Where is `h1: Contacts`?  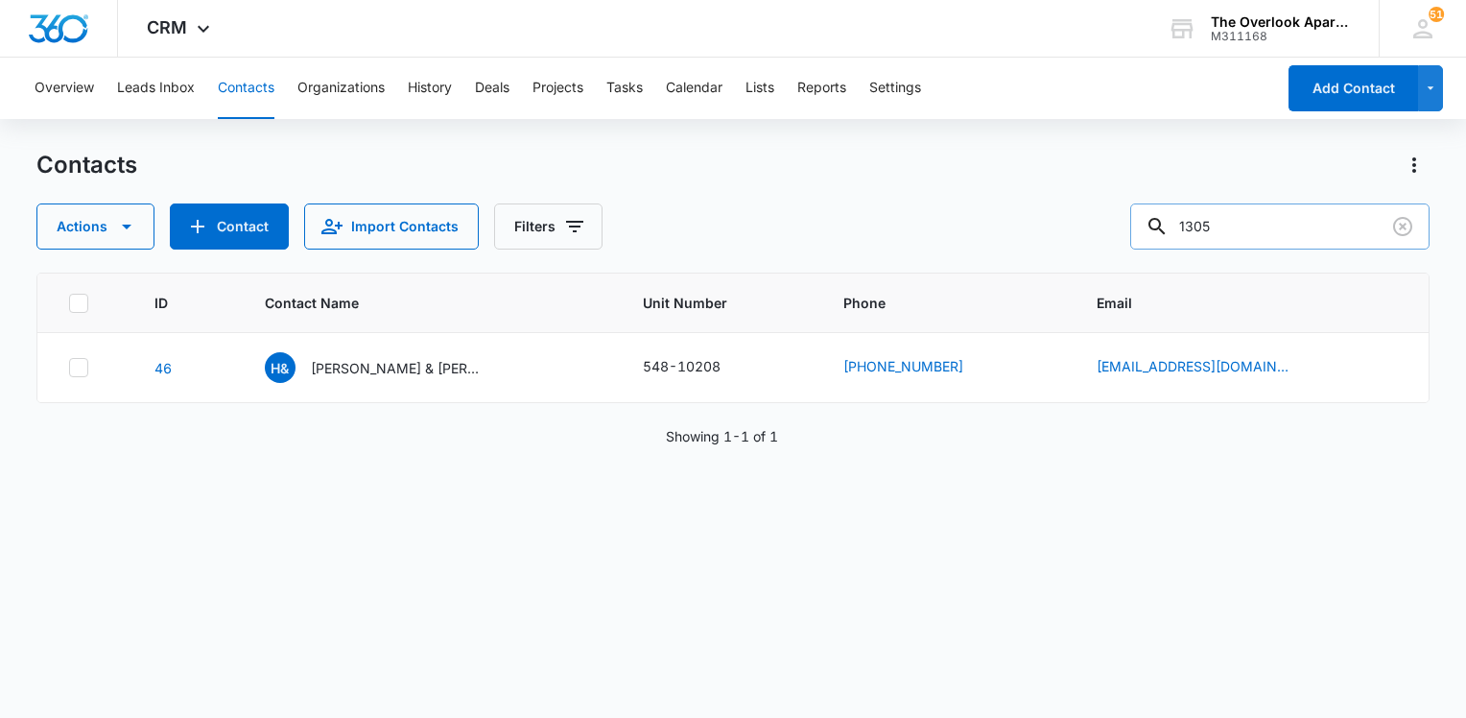
h1: Contacts is located at coordinates (86, 165).